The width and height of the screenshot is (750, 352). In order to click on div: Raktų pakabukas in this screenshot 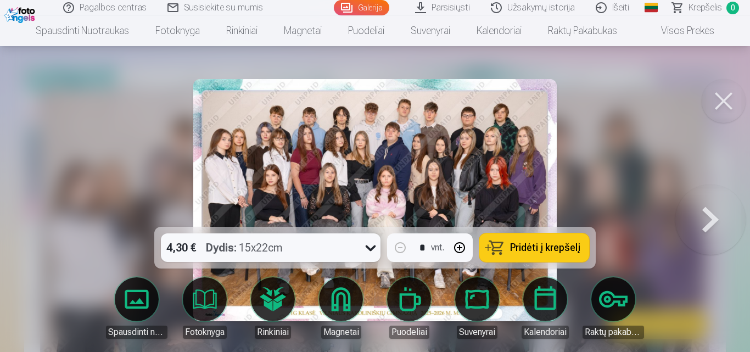, I will do `click(613, 332)`.